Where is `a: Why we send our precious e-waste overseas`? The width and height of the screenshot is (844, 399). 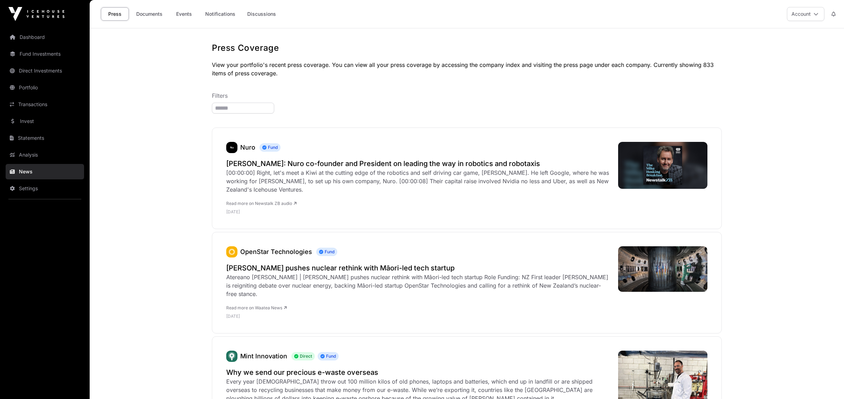 a: Why we send our precious e-waste overseas is located at coordinates (419, 372).